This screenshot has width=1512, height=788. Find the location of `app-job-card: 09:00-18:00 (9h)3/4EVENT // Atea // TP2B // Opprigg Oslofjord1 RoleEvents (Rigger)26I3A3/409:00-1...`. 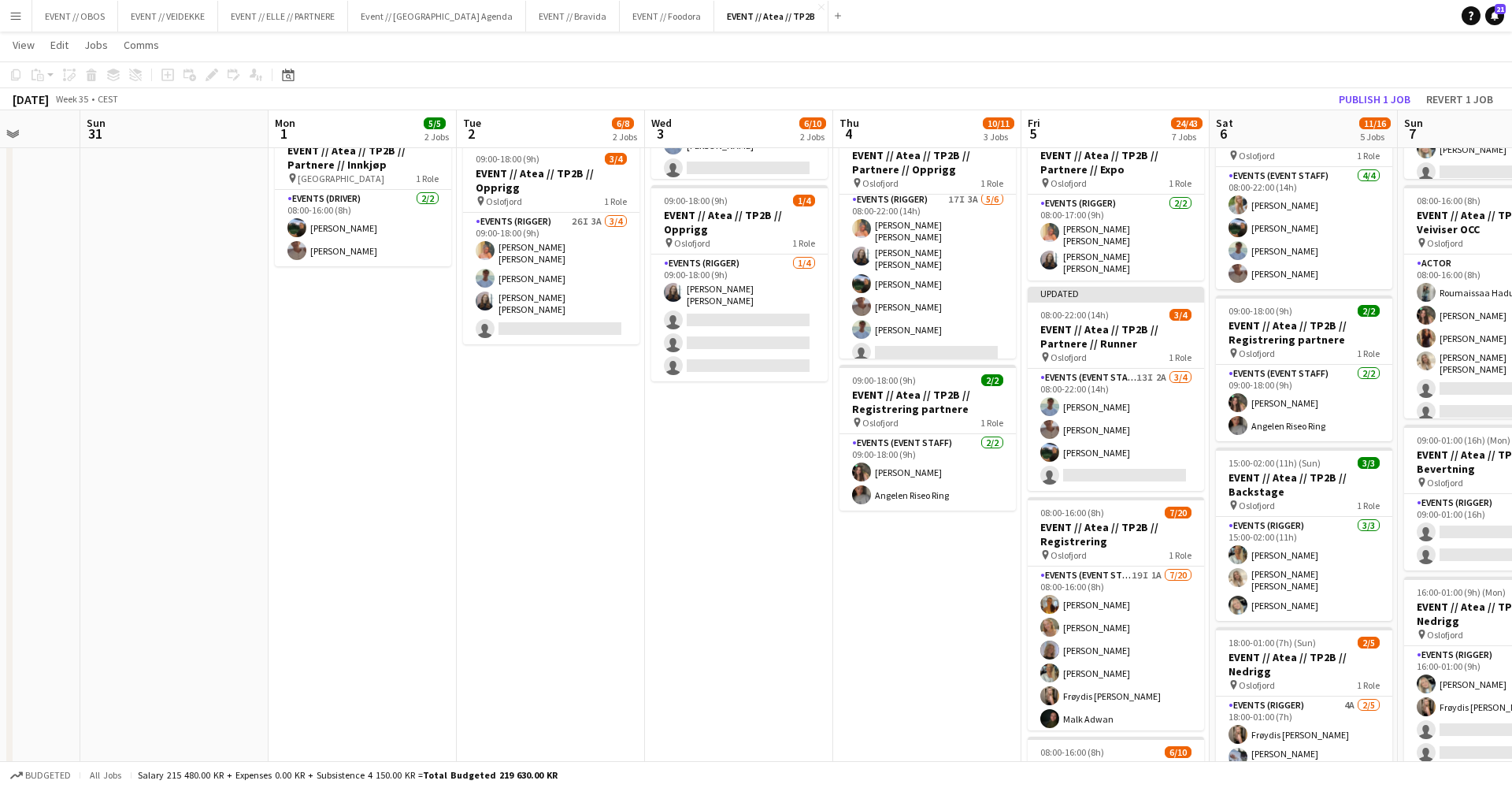

app-job-card: 09:00-18:00 (9h)3/4EVENT // Atea // TP2B // Opprigg Oslofjord1 RoleEvents (Rigger)26I3A3/409:00-1... is located at coordinates (551, 244).